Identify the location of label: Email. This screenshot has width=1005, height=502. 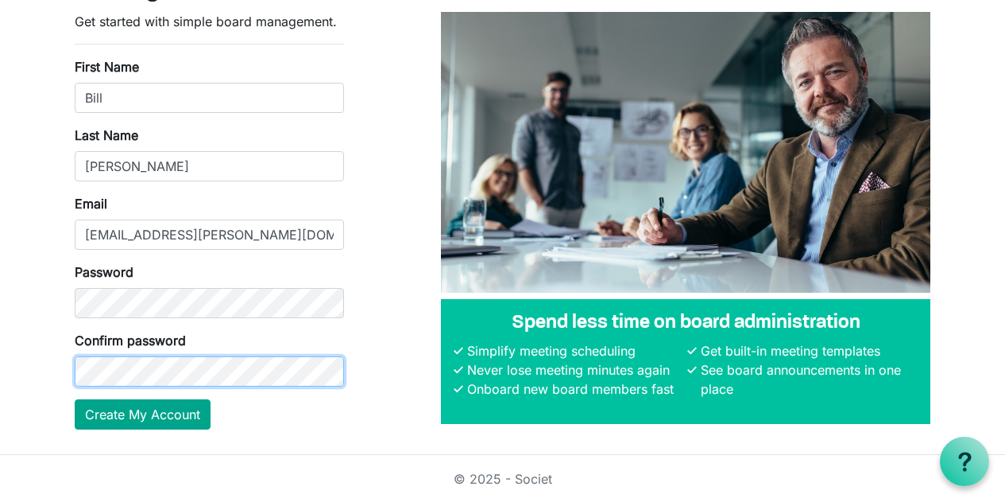
(91, 203).